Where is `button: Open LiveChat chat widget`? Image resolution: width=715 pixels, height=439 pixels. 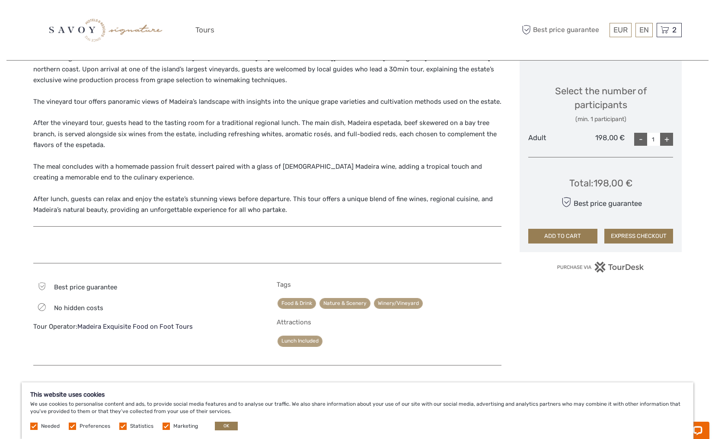 button: Open LiveChat chat widget is located at coordinates (105, 19).